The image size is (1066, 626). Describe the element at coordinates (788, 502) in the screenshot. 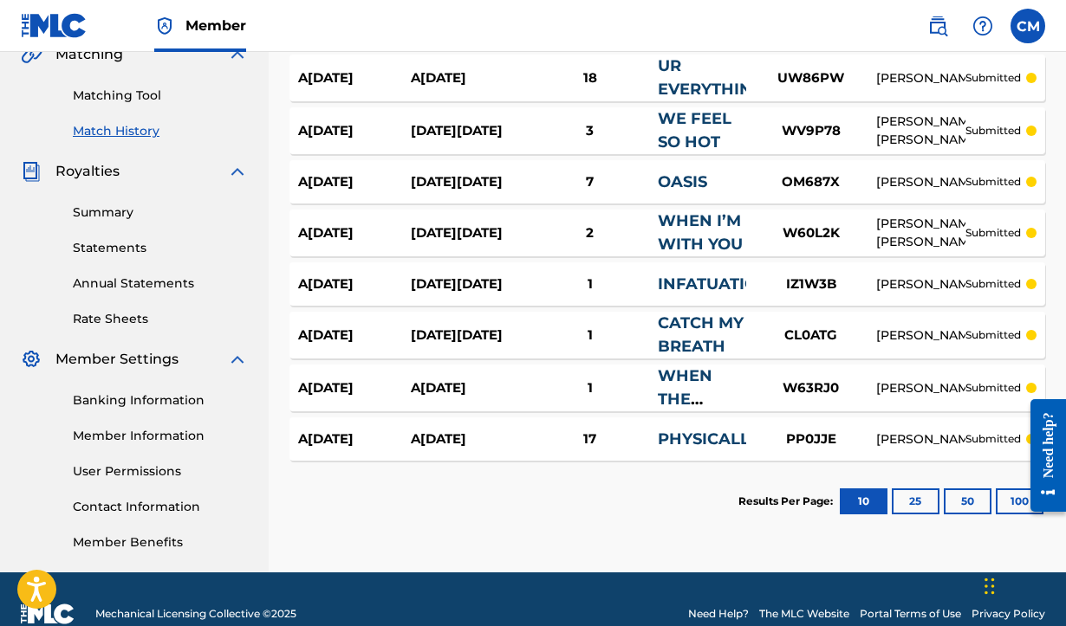

I see `p: Results Per Page:` at that location.